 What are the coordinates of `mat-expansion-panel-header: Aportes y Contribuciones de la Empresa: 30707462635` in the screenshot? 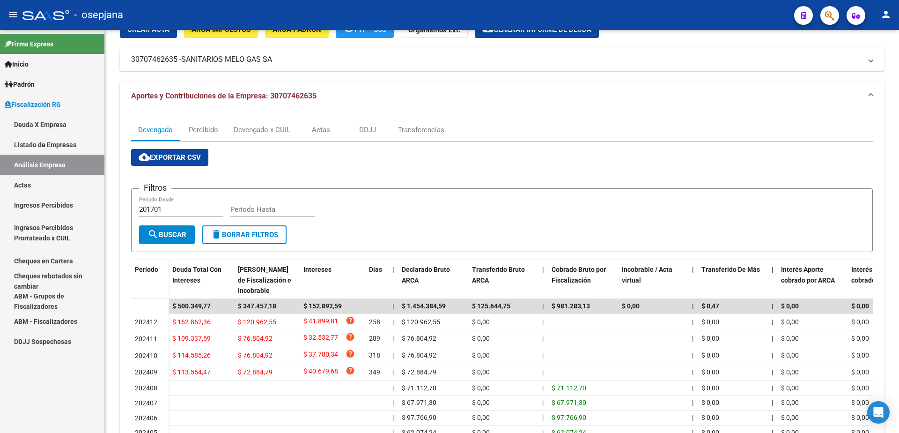 It's located at (502, 96).